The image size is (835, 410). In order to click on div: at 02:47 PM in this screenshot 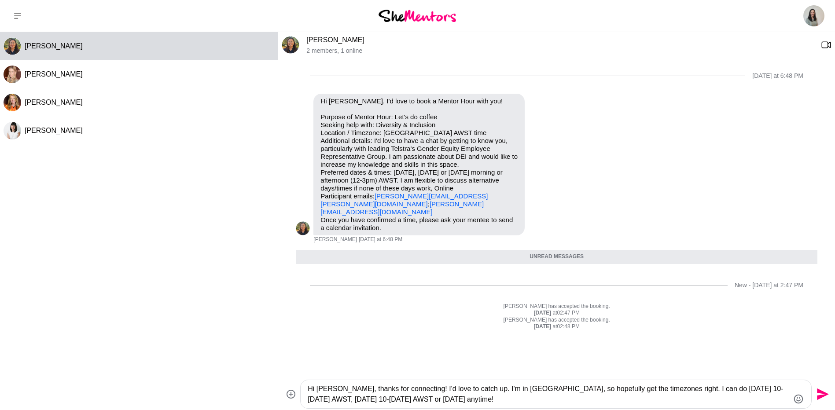, I will do `click(556, 313)`.